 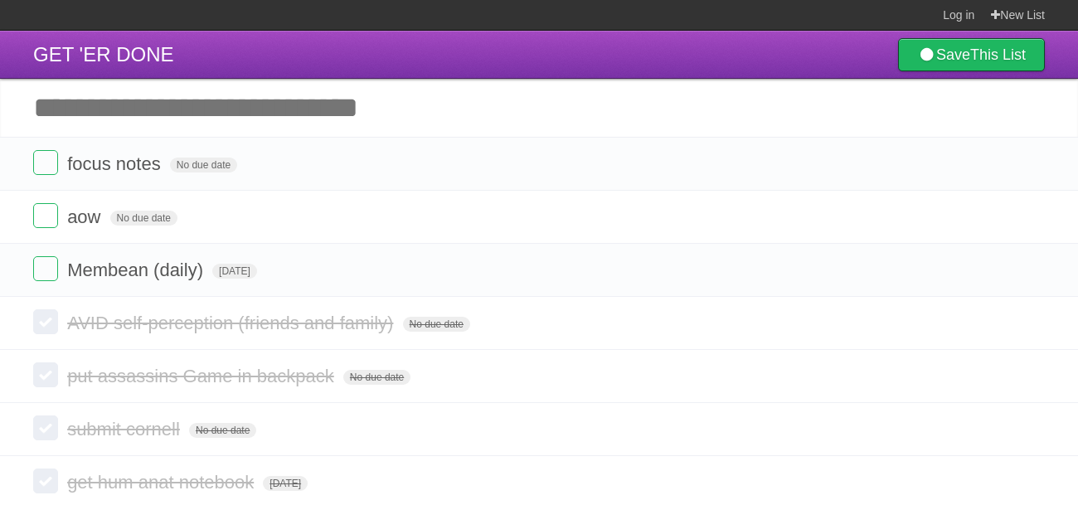 I want to click on span: get hum anat notebook, so click(x=163, y=482).